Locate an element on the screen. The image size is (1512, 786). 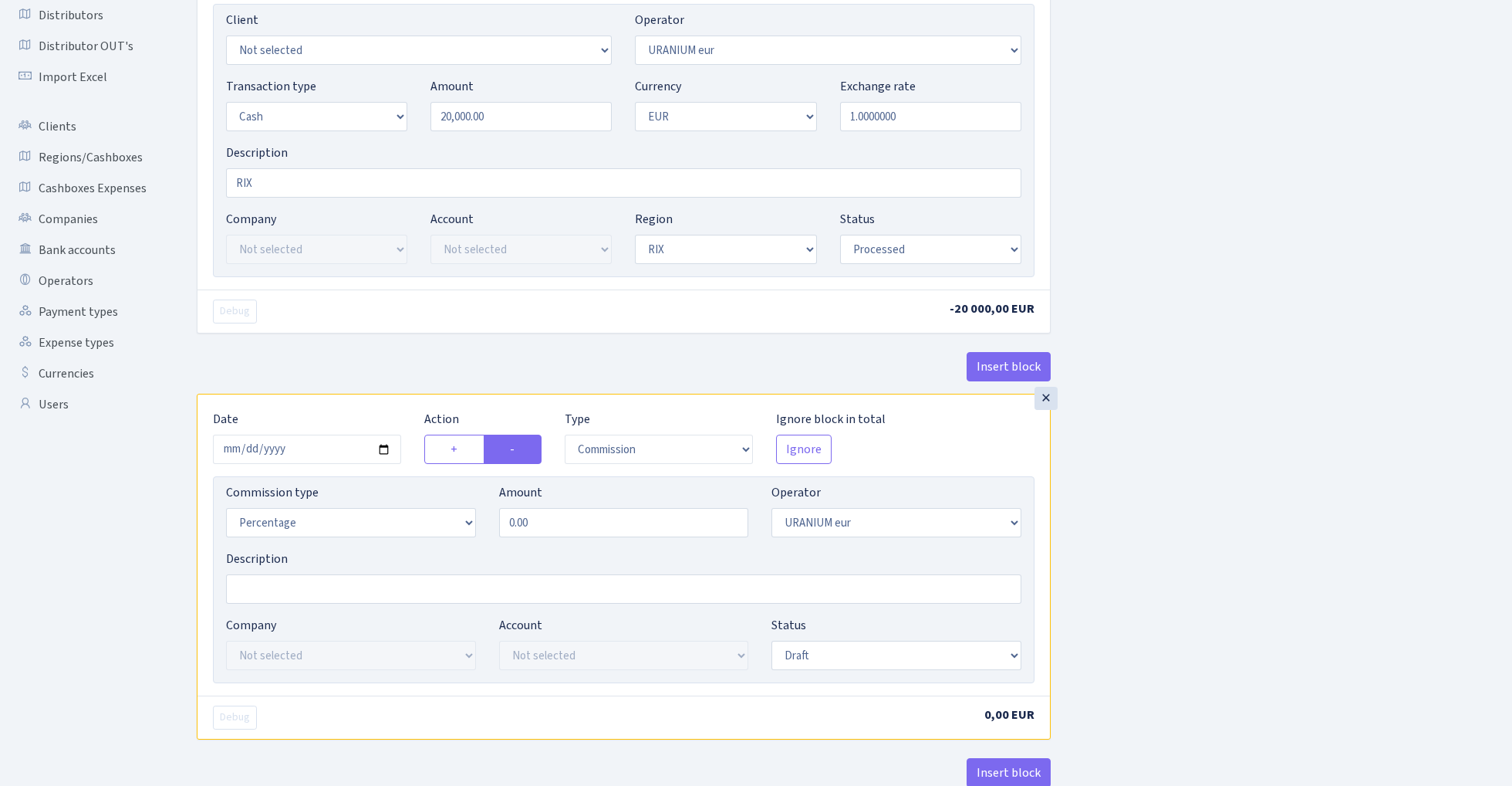
a: Bank accounts is located at coordinates (85, 250).